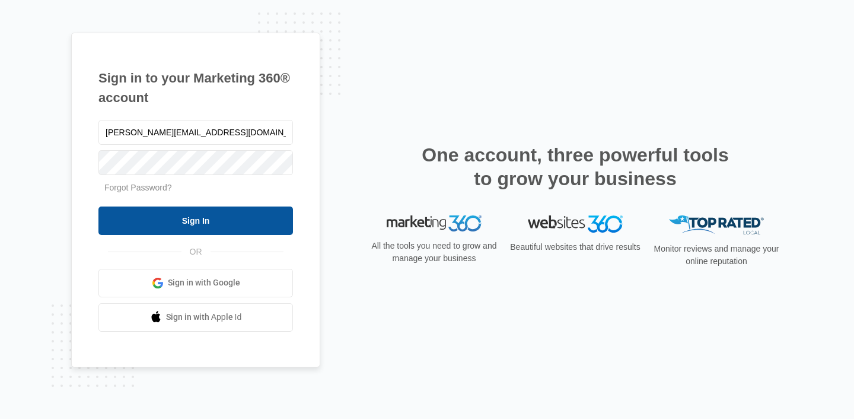 The image size is (854, 419). What do you see at coordinates (575, 247) in the screenshot?
I see `p: Beautiful websites that drive results` at bounding box center [575, 247].